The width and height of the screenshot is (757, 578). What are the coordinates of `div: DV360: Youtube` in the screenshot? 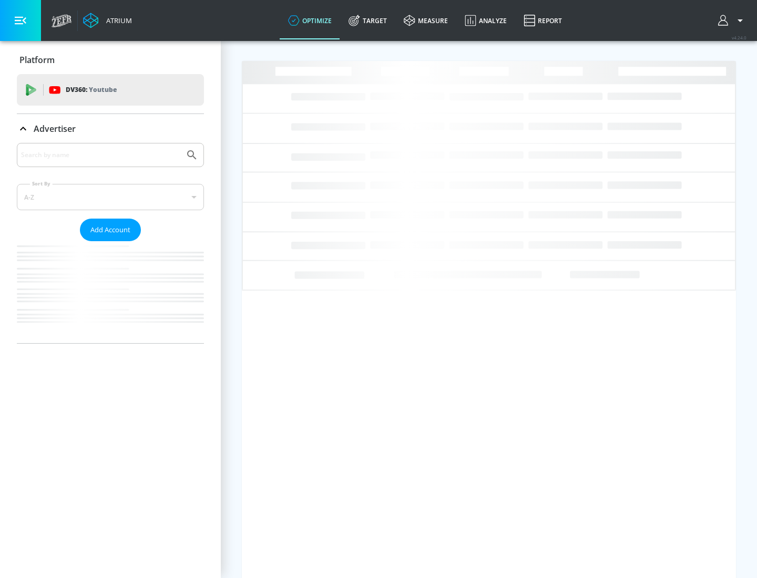 It's located at (110, 90).